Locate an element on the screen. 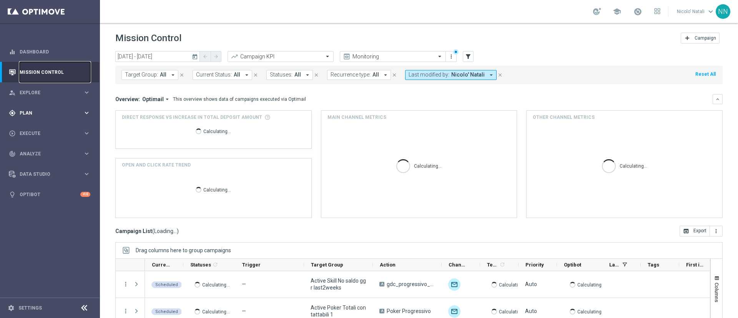 This screenshot has width=738, height=318. span: Action is located at coordinates (388, 265).